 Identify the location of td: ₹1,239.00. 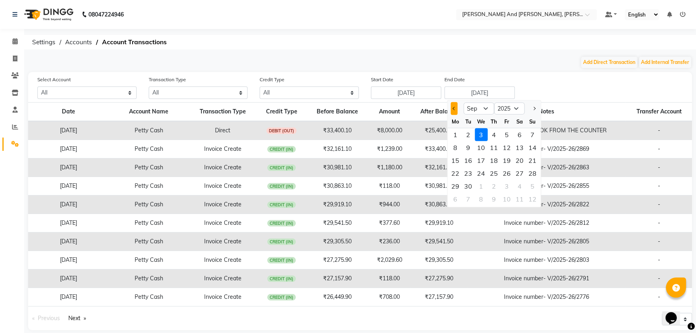
(390, 149).